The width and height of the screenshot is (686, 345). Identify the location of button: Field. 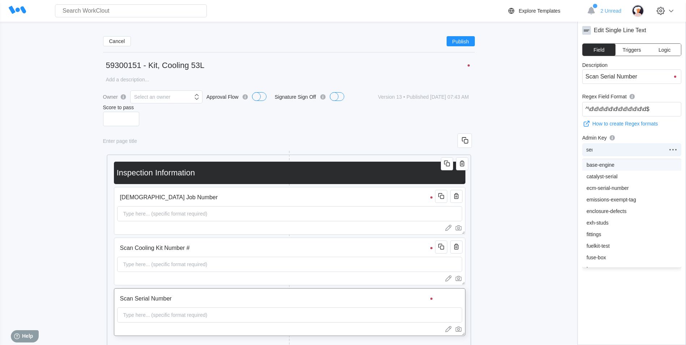
(599, 50).